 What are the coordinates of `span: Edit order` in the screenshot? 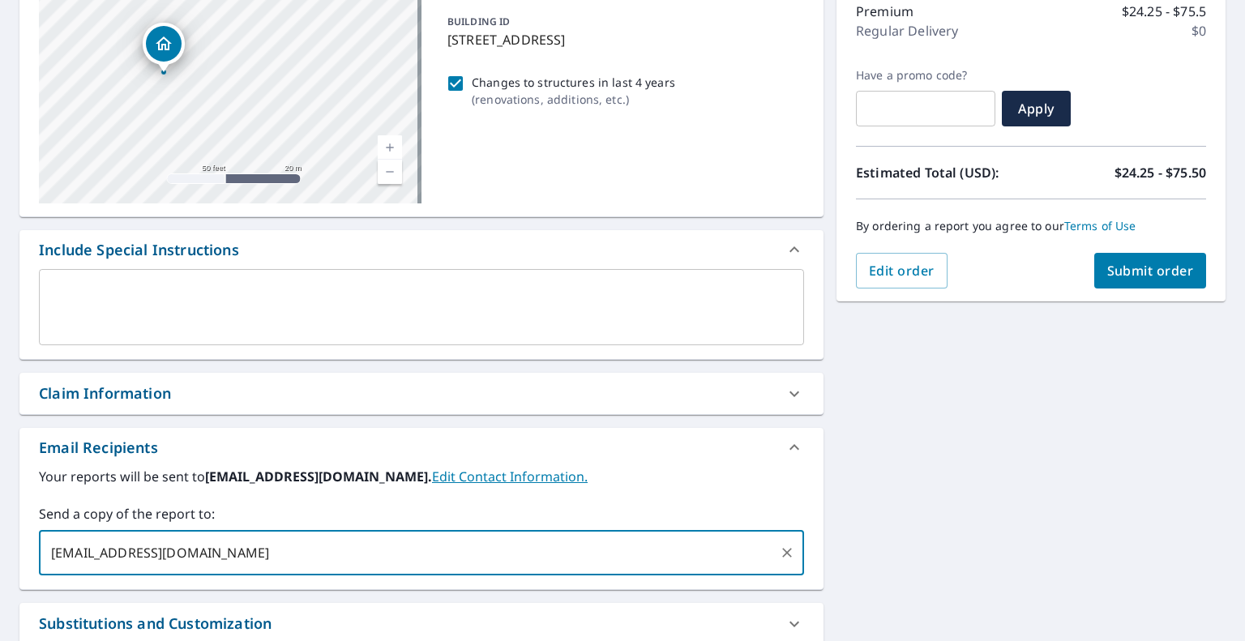 It's located at (901, 271).